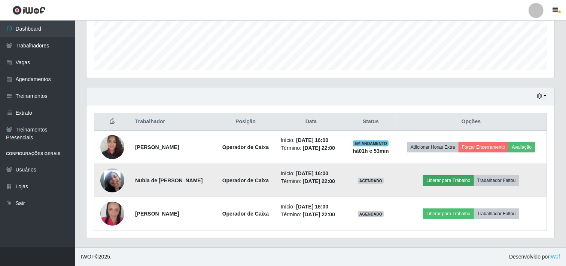  I want to click on th: Status, so click(371, 122).